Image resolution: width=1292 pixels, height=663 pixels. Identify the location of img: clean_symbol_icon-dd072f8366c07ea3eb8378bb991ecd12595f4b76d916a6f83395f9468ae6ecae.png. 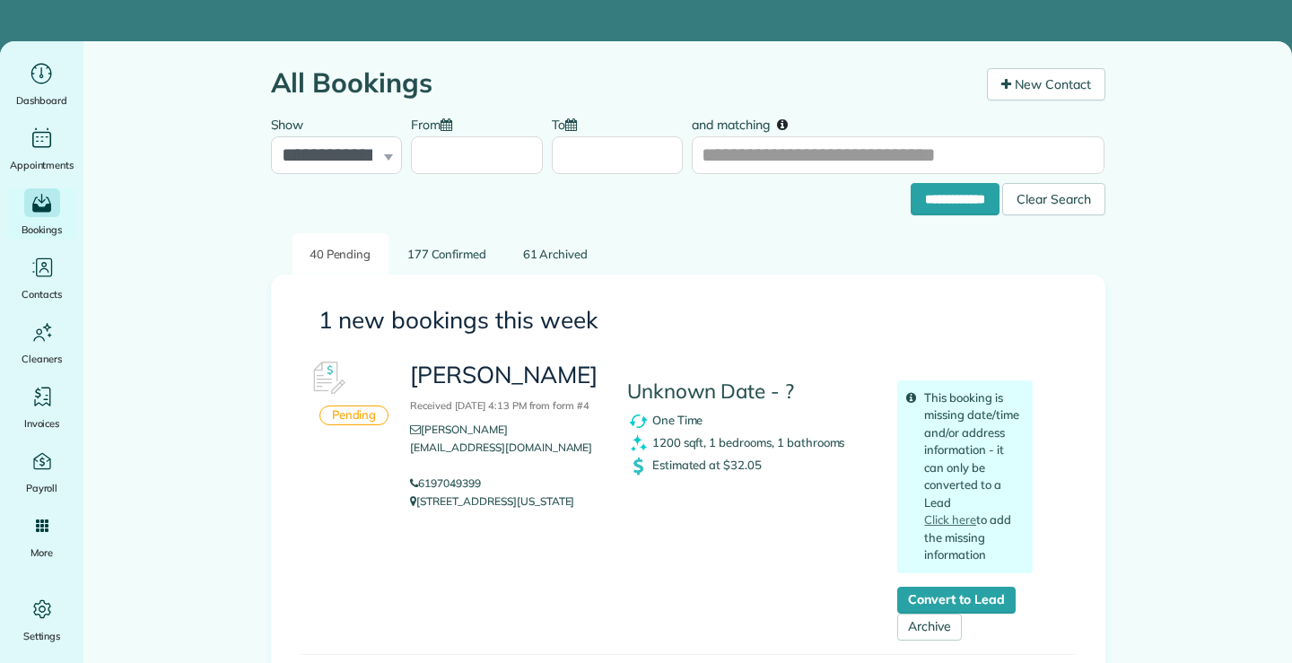
(638, 443).